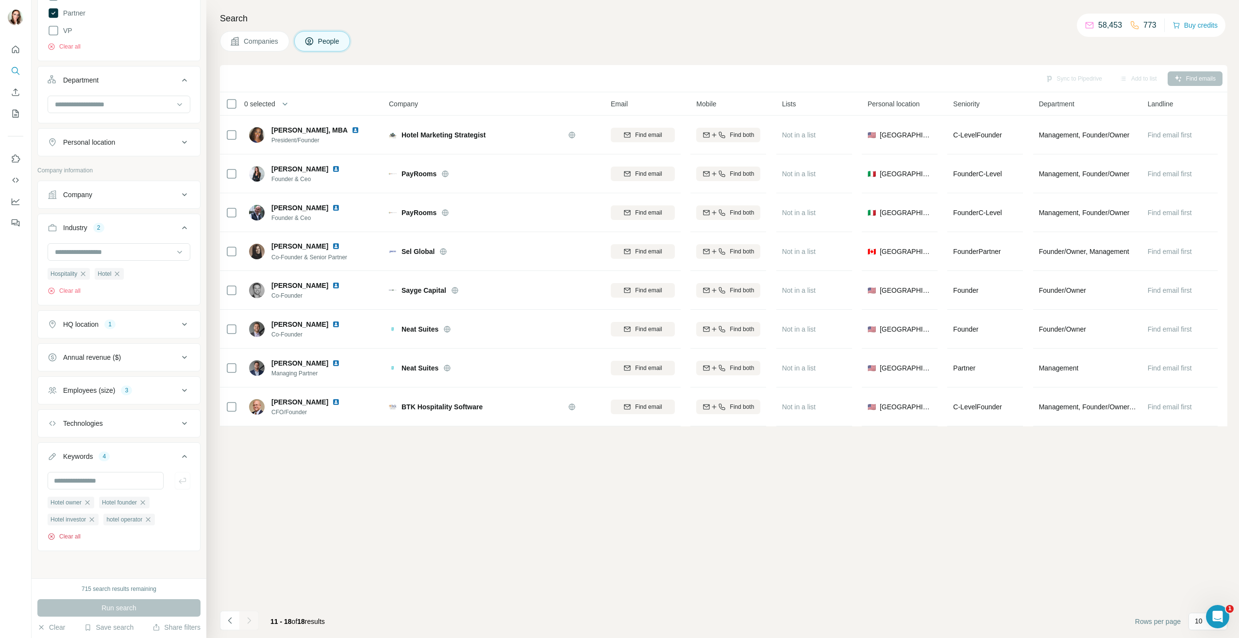 Image resolution: width=1239 pixels, height=638 pixels. I want to click on span: People, so click(329, 41).